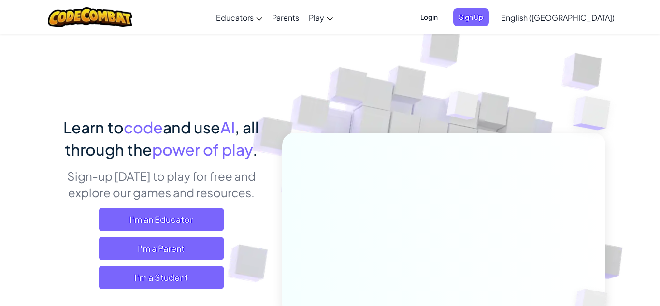 The width and height of the screenshot is (660, 306). What do you see at coordinates (239, 17) in the screenshot?
I see `a: Educators` at bounding box center [239, 17].